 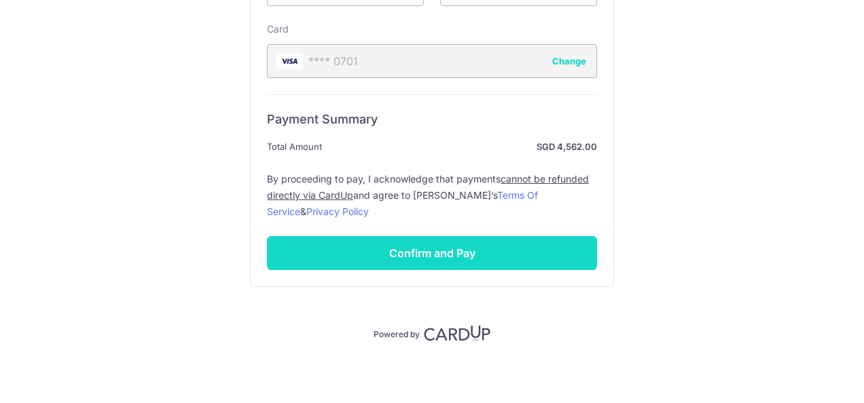 What do you see at coordinates (432, 119) in the screenshot?
I see `h6: Payment Summary` at bounding box center [432, 119].